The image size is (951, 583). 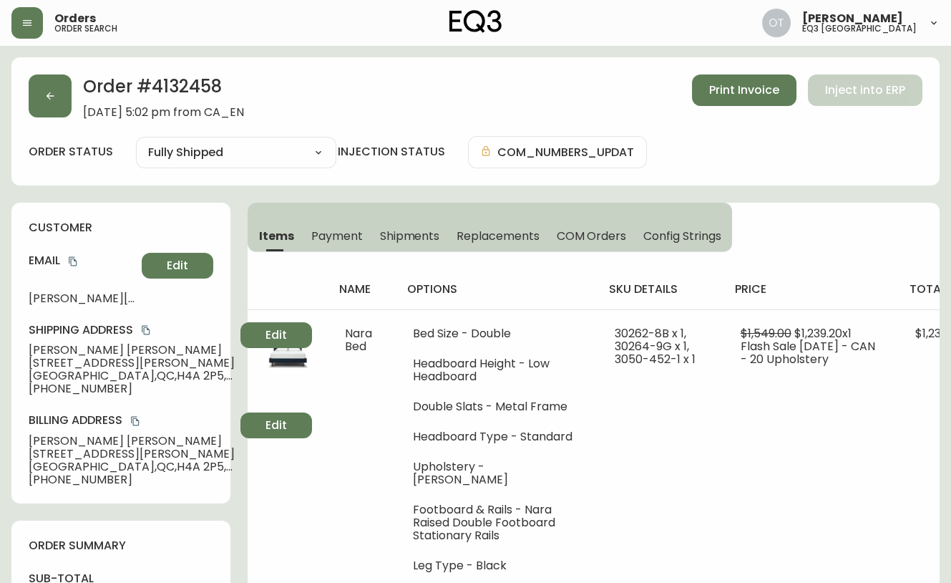 I want to click on span: $1,549.00, so click(x=766, y=333).